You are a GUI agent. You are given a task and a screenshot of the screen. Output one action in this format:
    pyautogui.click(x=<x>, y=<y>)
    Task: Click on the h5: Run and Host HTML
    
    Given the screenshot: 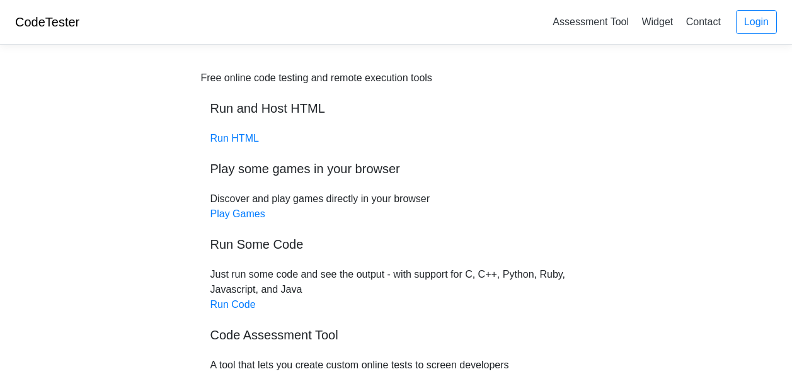 What is the action you would take?
    pyautogui.click(x=396, y=108)
    